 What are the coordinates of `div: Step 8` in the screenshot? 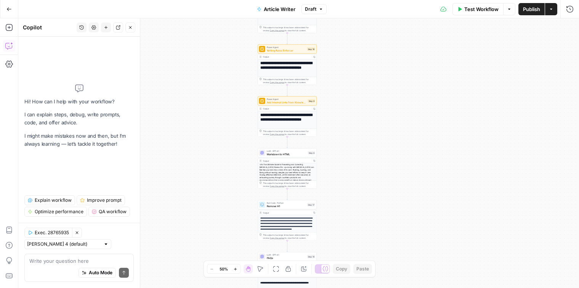 It's located at (312, 153).